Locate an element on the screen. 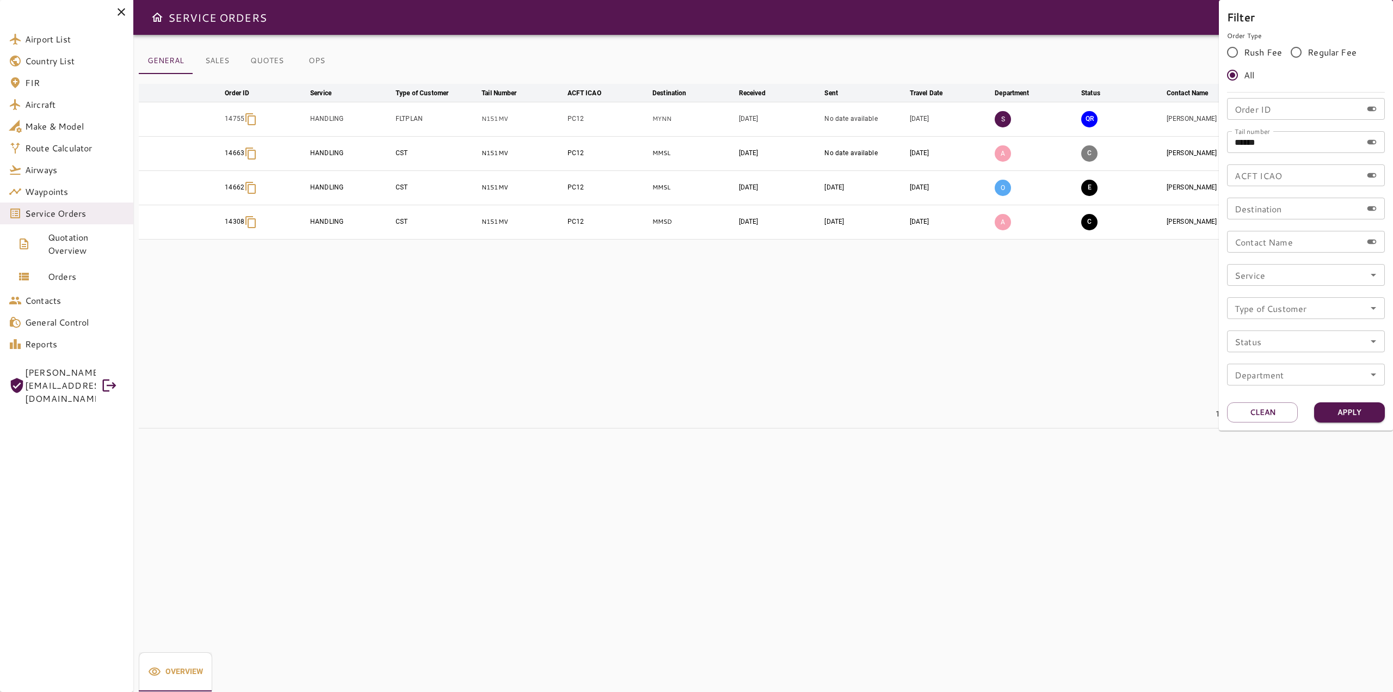 This screenshot has width=1393, height=692. span: All is located at coordinates (1249, 75).